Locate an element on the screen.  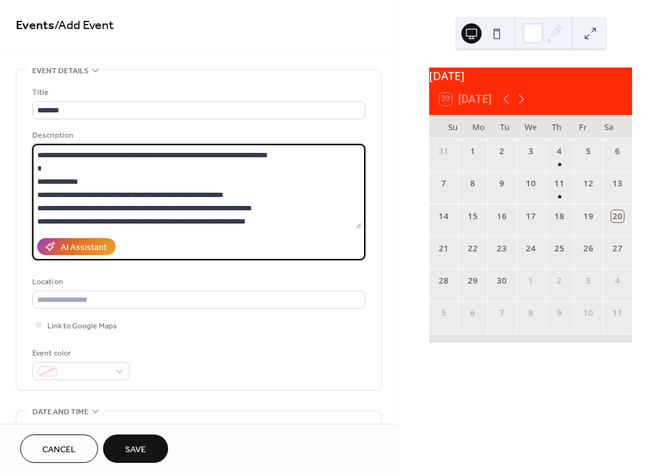
div: 14 is located at coordinates (443, 217).